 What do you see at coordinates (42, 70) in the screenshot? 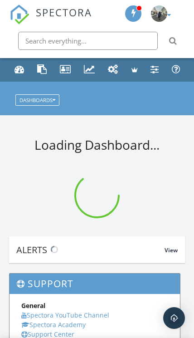
I see `a: Templates` at bounding box center [42, 70].